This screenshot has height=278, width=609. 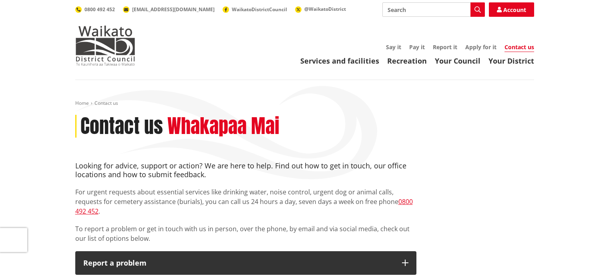 I want to click on span: WaikatoDistrictCouncil, so click(x=260, y=9).